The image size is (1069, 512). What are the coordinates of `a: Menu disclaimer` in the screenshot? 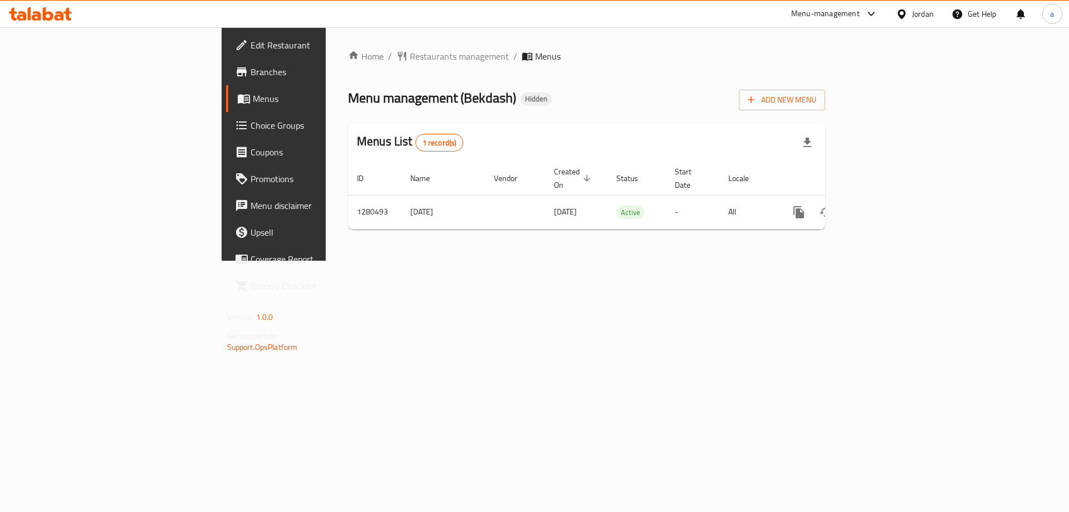 It's located at (313, 205).